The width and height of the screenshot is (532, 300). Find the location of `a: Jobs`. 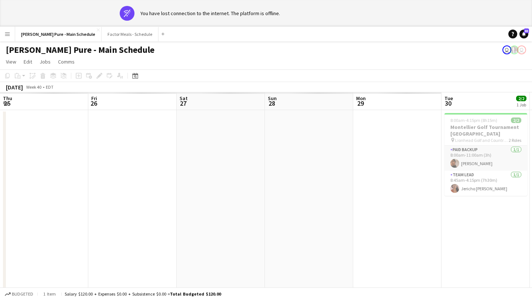

a: Jobs is located at coordinates (45, 62).